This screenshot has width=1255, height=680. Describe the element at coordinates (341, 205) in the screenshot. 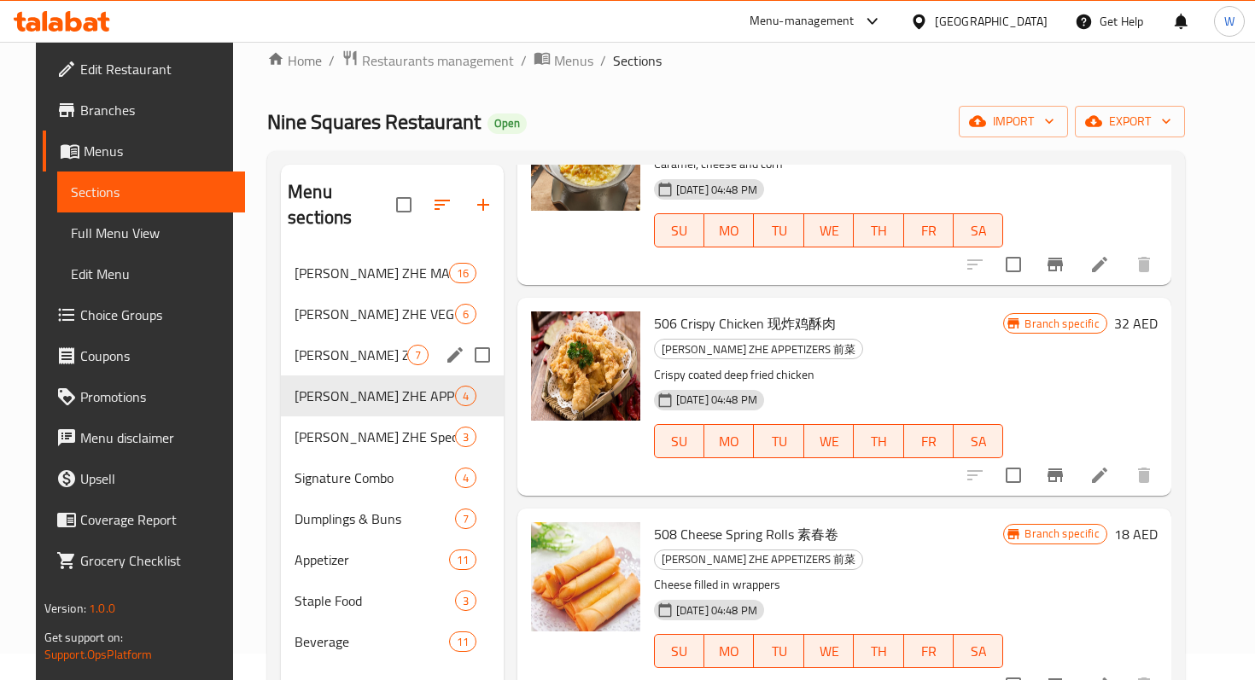

I see `h2: Menu sections` at that location.